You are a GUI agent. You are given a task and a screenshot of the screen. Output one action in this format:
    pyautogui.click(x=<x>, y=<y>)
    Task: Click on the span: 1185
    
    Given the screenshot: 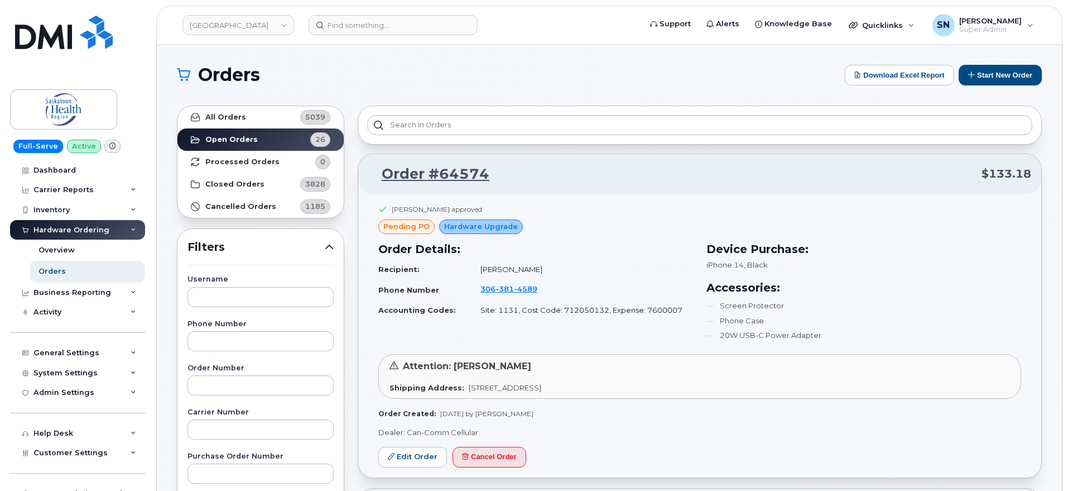 What is the action you would take?
    pyautogui.click(x=315, y=206)
    